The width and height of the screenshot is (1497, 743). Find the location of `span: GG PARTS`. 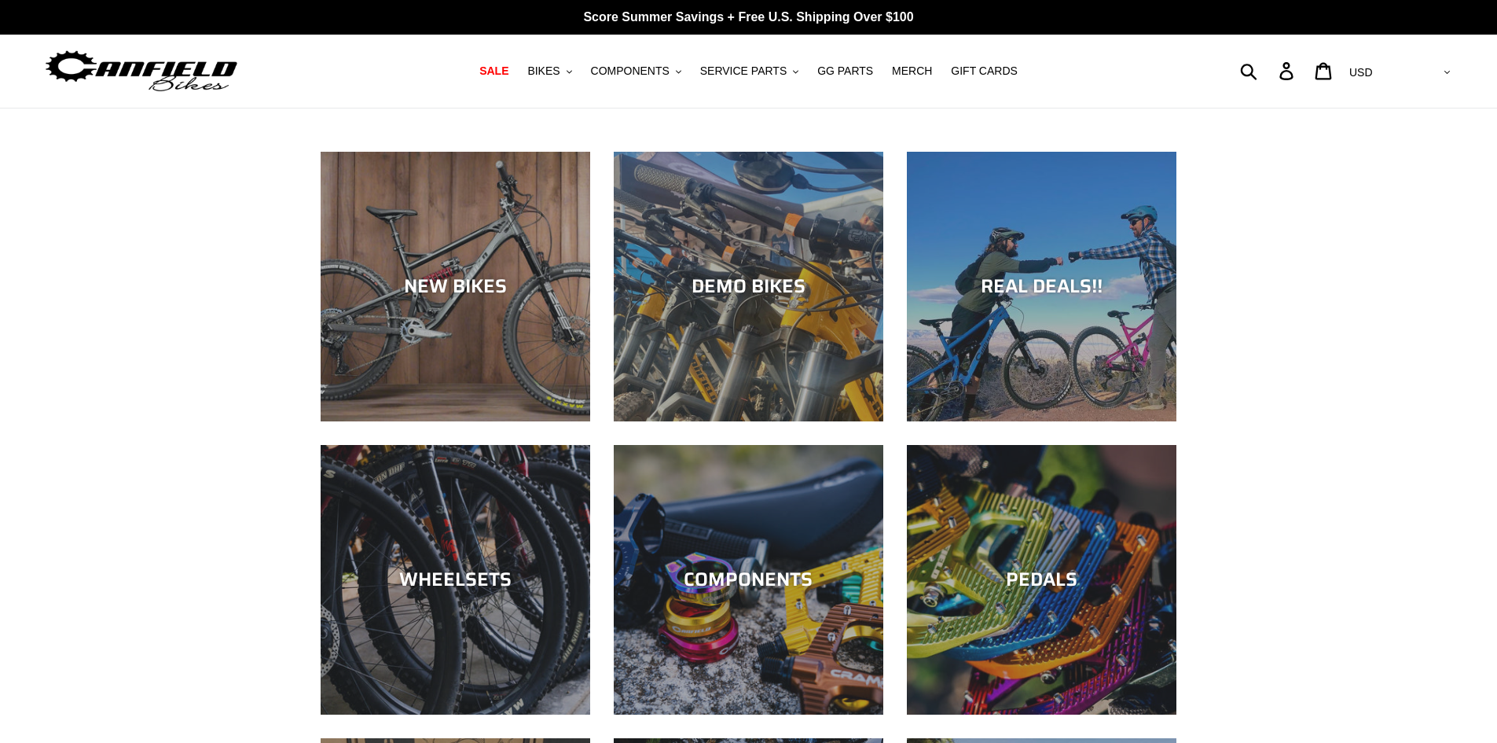

span: GG PARTS is located at coordinates (845, 71).